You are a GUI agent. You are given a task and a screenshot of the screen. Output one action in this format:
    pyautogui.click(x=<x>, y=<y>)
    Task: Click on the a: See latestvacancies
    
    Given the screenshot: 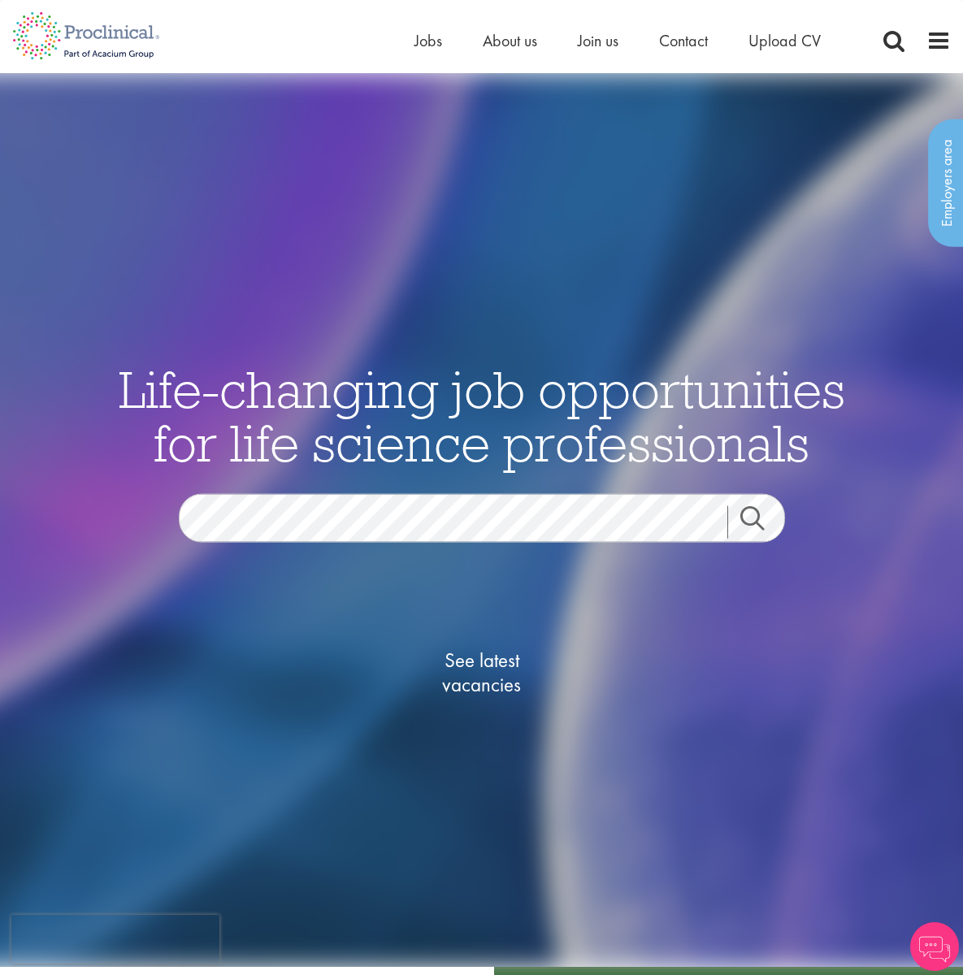 What is the action you would take?
    pyautogui.click(x=482, y=673)
    